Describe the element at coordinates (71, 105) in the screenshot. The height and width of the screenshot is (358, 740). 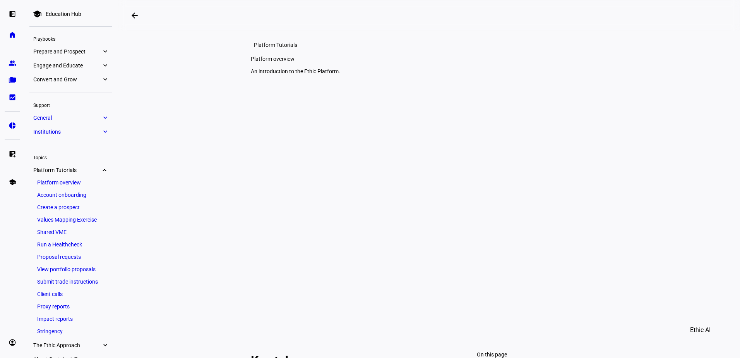
I see `div: Support` at that location.